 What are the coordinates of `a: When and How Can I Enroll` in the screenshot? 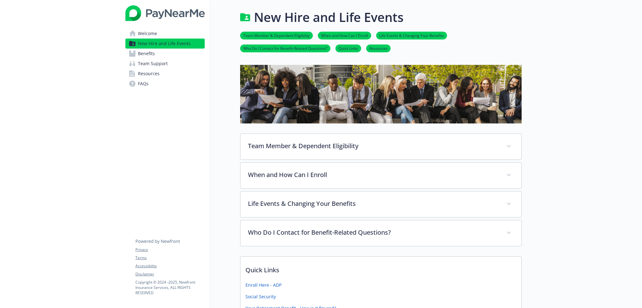 It's located at (344, 35).